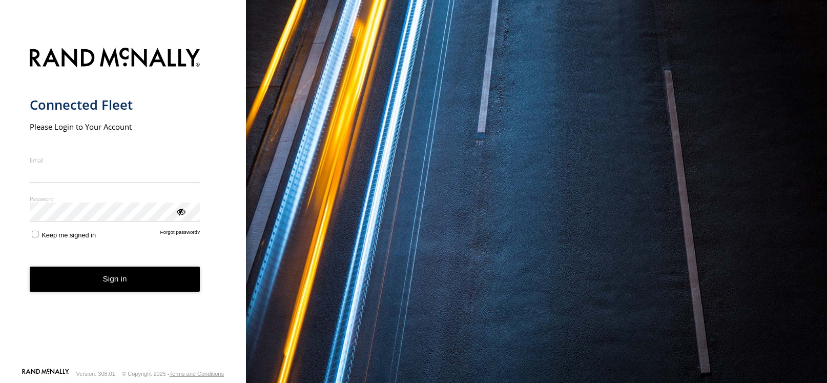 The image size is (827, 383). I want to click on div: © Copyright 2025 -, so click(173, 374).